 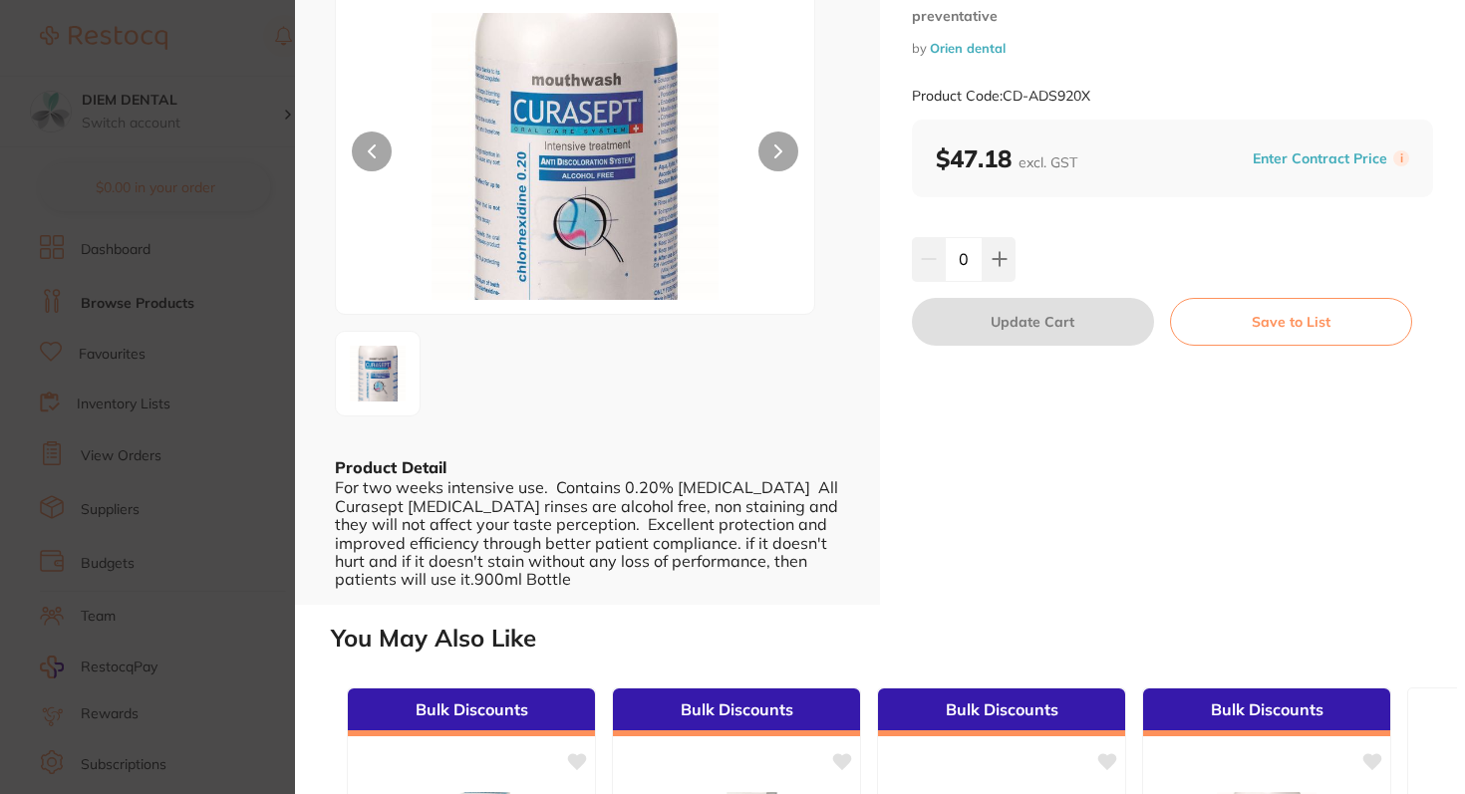 I want to click on small: Product Code: CD-ADS920X, so click(x=1001, y=96).